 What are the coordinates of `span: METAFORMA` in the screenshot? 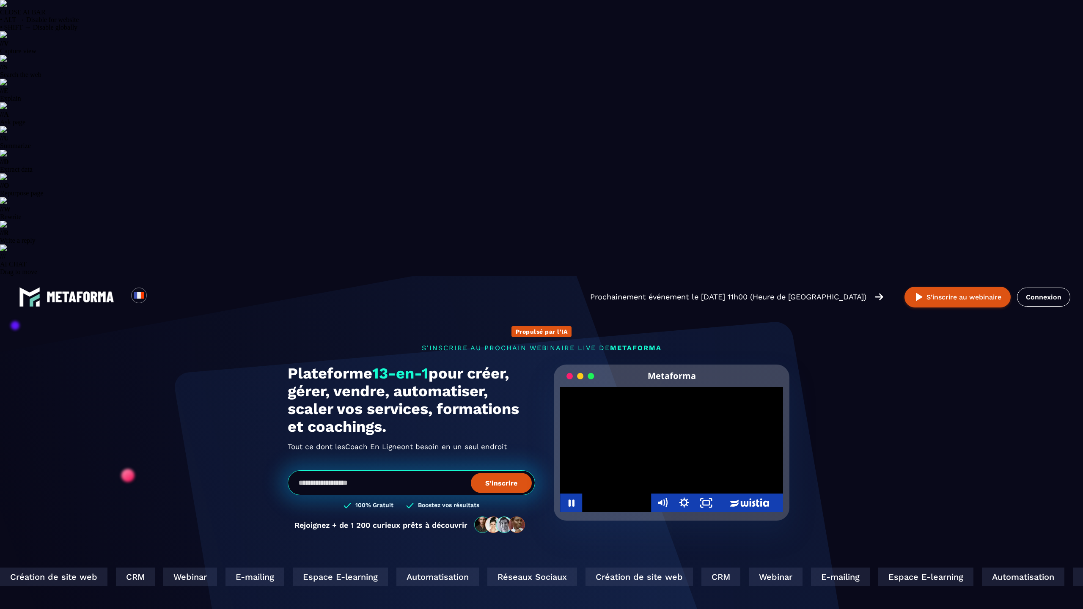 It's located at (636, 348).